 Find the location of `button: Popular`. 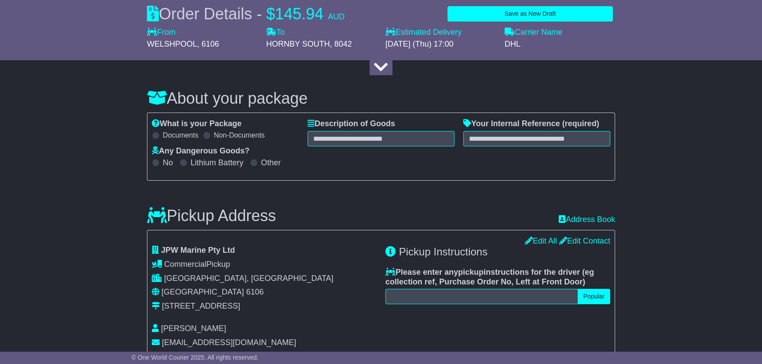

button: Popular is located at coordinates (594, 296).